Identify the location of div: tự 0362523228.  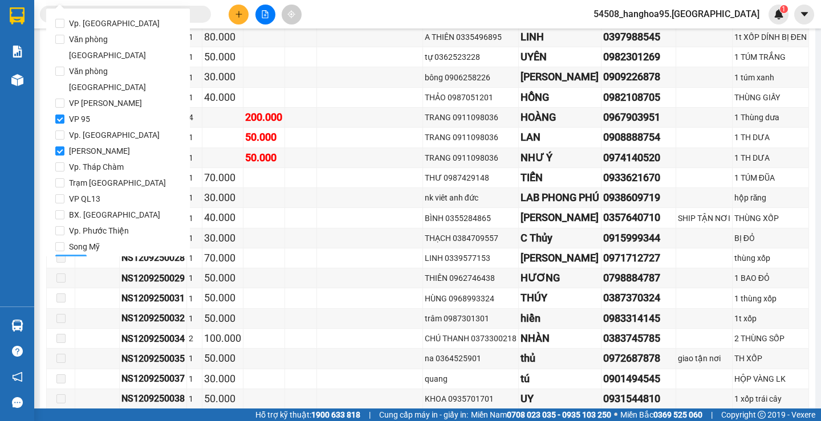
(470, 57).